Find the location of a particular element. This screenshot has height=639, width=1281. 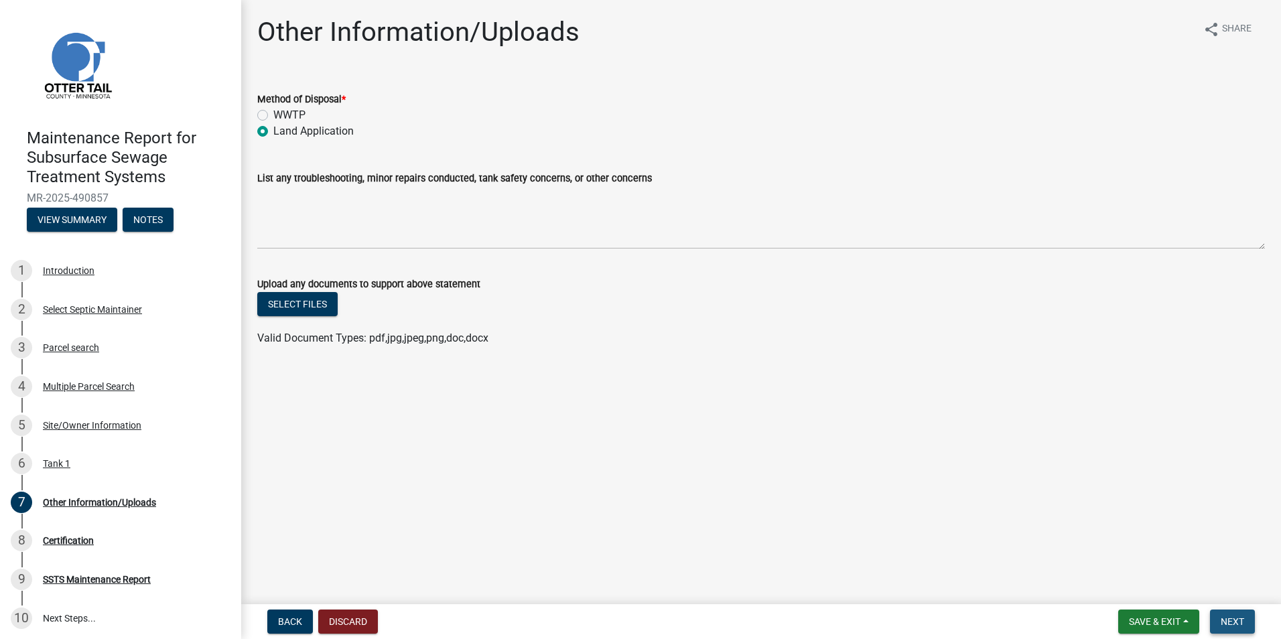

button: shareShare is located at coordinates (1227, 29).